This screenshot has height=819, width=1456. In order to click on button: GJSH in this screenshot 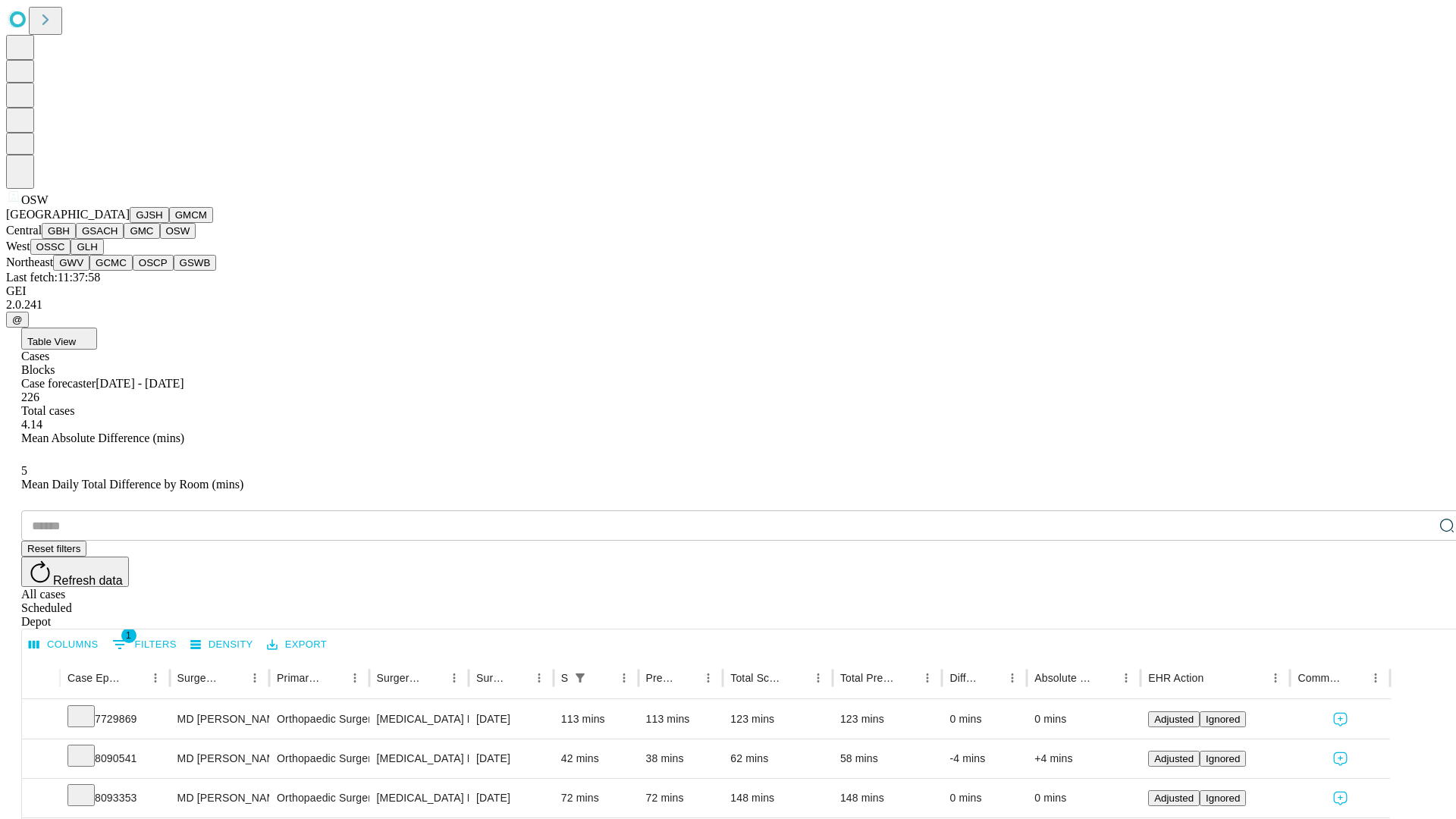, I will do `click(149, 214)`.